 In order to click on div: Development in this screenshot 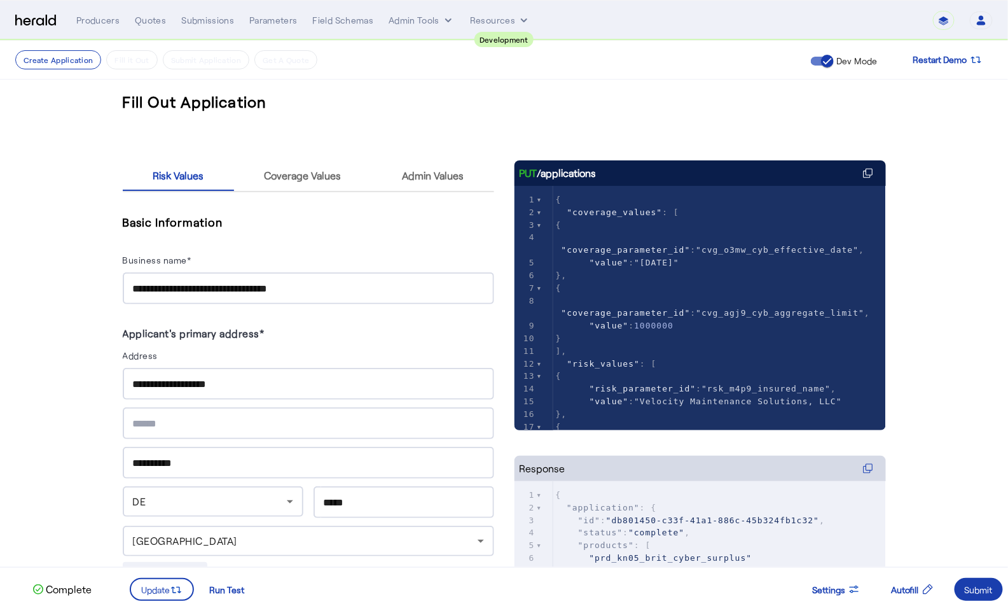, I will do `click(504, 39)`.